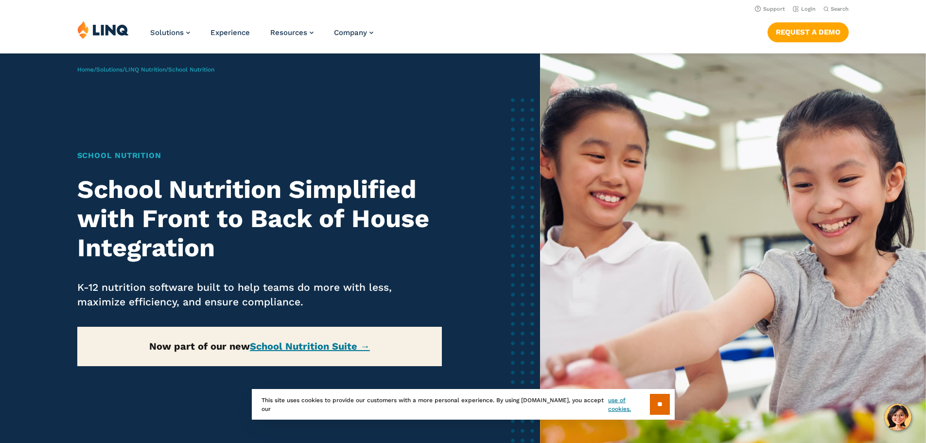 Image resolution: width=926 pixels, height=443 pixels. What do you see at coordinates (289, 33) in the screenshot?
I see `span: Resources` at bounding box center [289, 33].